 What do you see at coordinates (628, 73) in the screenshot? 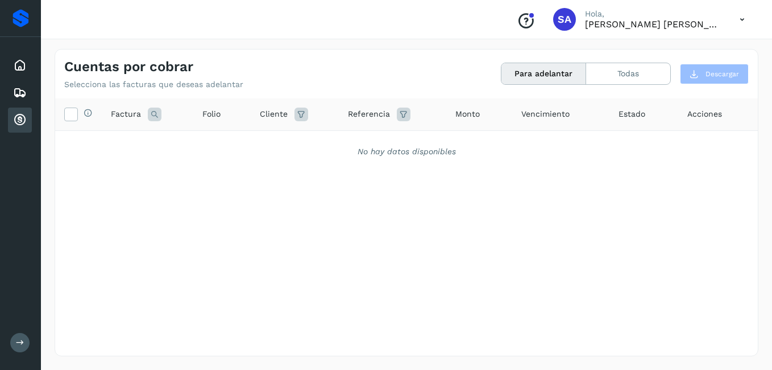
I see `button: Todas` at bounding box center [628, 73].